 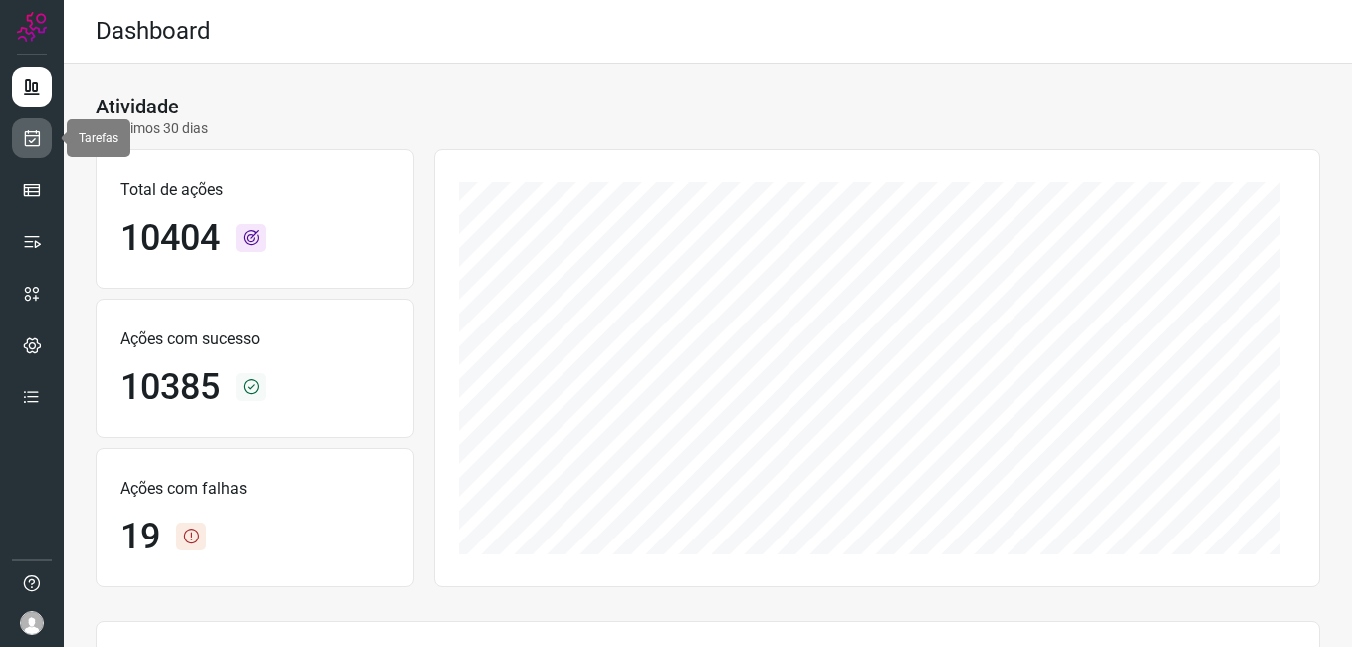 I want to click on p: Ações com sucesso, so click(x=255, y=339).